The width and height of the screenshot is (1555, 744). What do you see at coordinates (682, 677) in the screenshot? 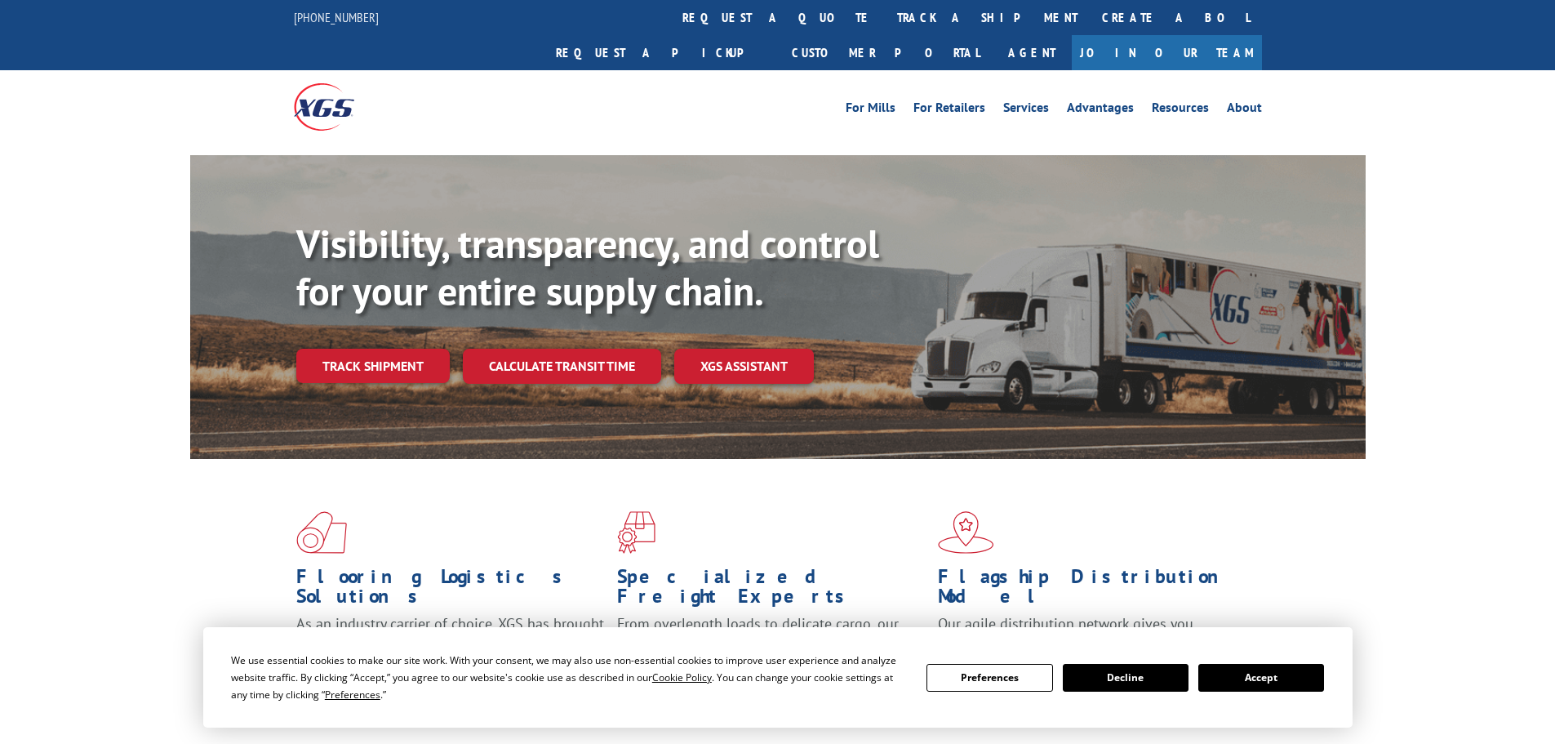
I see `span: Cookie Policy` at bounding box center [682, 677].